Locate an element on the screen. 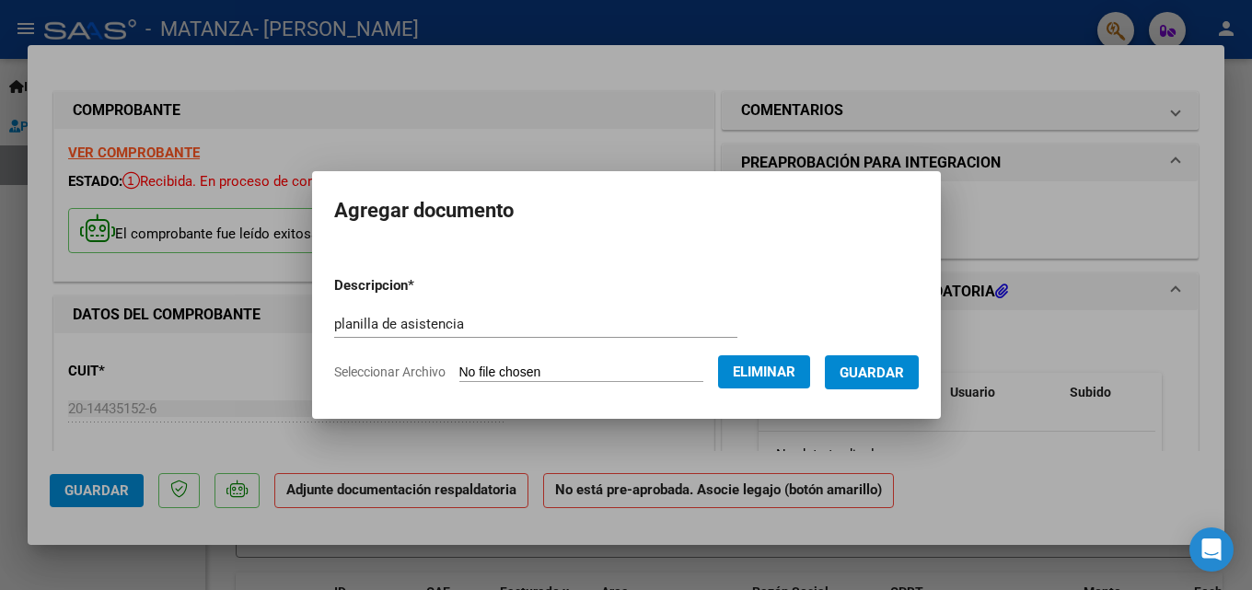 Image resolution: width=1252 pixels, height=590 pixels. p: Descripcion is located at coordinates (422, 285).